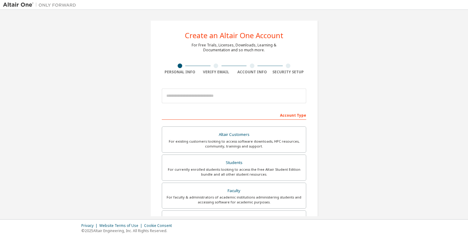  What do you see at coordinates (180, 72) in the screenshot?
I see `div: Personal Info` at bounding box center [180, 72].